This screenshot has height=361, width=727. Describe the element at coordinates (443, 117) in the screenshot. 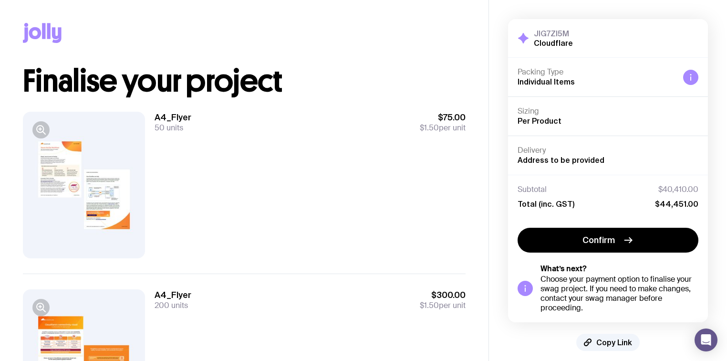

I see `span: $75.00` at that location.